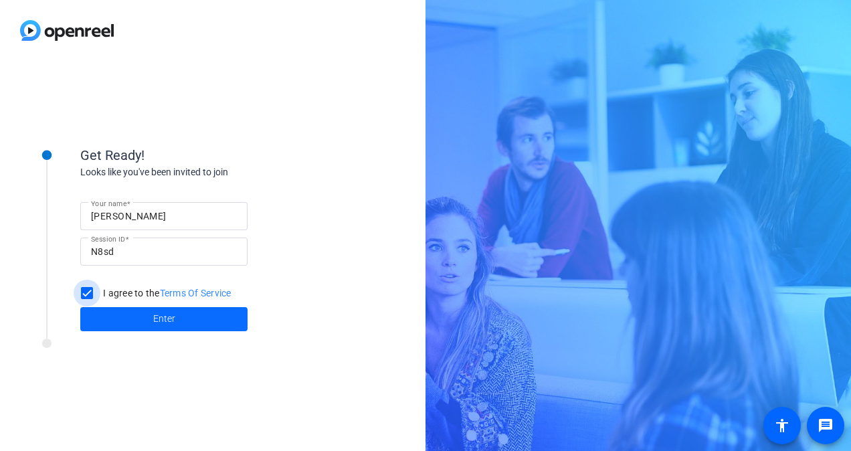 This screenshot has width=851, height=451. What do you see at coordinates (214, 155) in the screenshot?
I see `div: Get Ready!` at bounding box center [214, 155].